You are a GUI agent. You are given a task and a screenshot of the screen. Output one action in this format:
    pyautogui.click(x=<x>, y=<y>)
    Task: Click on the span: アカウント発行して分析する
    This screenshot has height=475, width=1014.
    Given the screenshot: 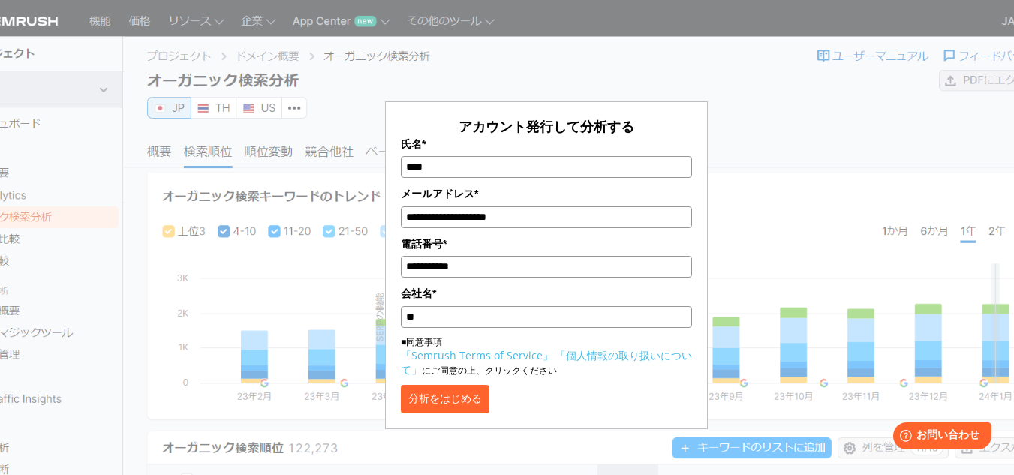 What is the action you would take?
    pyautogui.click(x=547, y=126)
    